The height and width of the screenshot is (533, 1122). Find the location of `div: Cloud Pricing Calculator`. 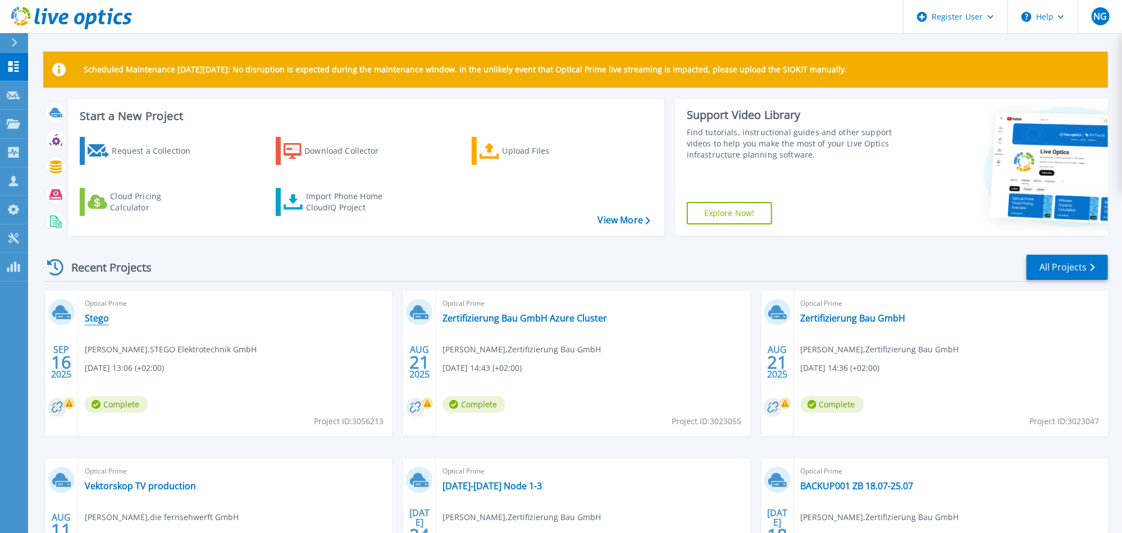

div: Cloud Pricing Calculator is located at coordinates (155, 202).